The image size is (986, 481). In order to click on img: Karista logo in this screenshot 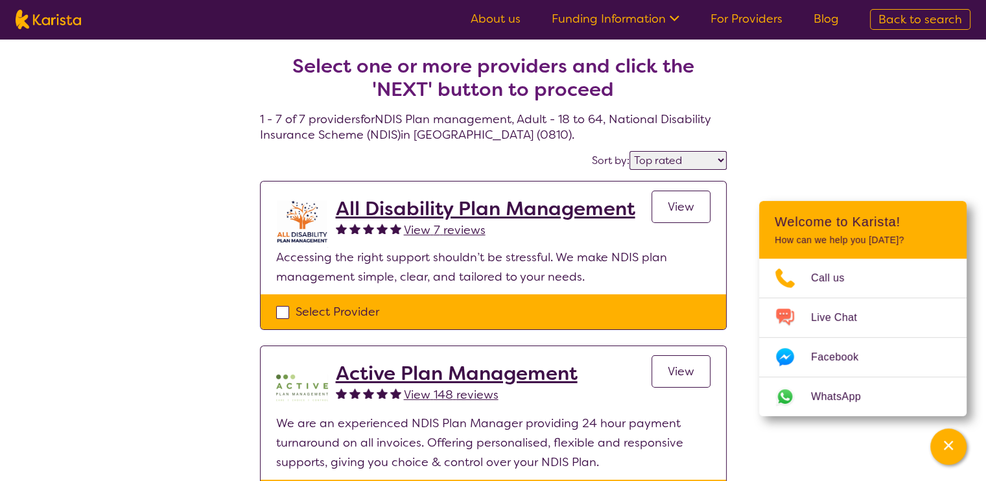, I will do `click(48, 19)`.